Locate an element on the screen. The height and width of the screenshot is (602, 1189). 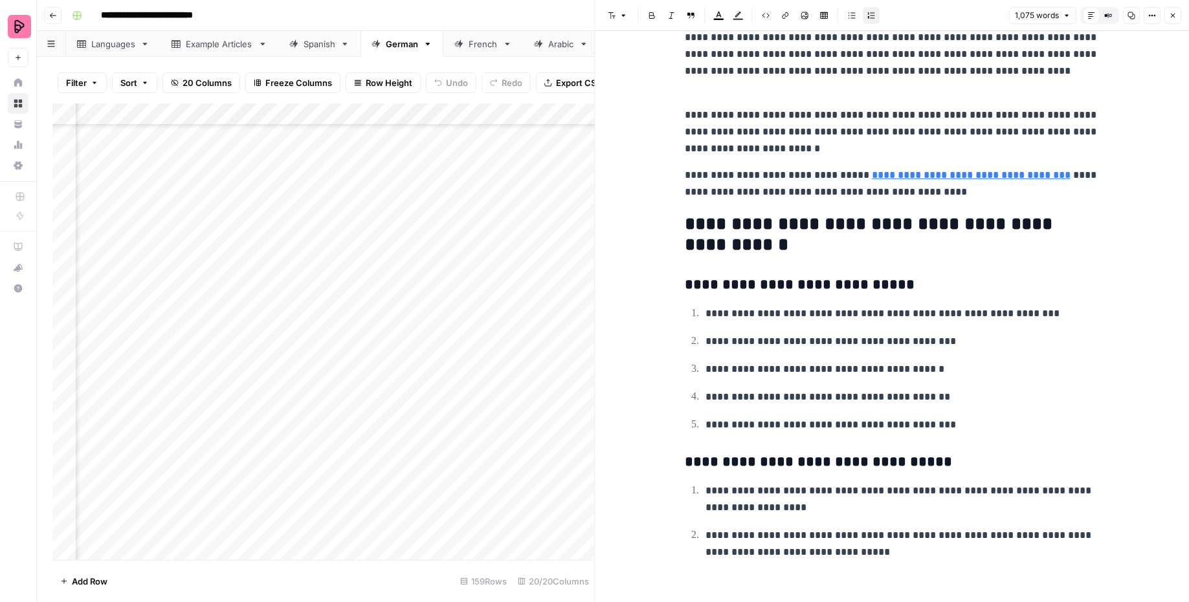
div: Example Articles is located at coordinates (219, 44).